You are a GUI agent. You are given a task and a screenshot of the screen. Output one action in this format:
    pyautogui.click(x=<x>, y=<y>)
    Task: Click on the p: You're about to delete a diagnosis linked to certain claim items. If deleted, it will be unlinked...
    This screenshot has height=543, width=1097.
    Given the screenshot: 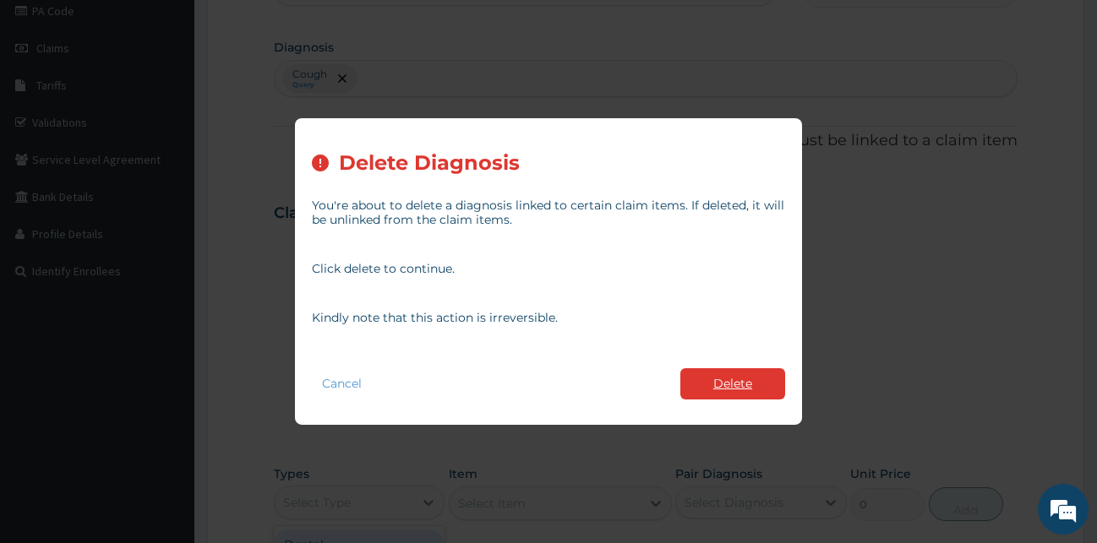 What is the action you would take?
    pyautogui.click(x=548, y=213)
    